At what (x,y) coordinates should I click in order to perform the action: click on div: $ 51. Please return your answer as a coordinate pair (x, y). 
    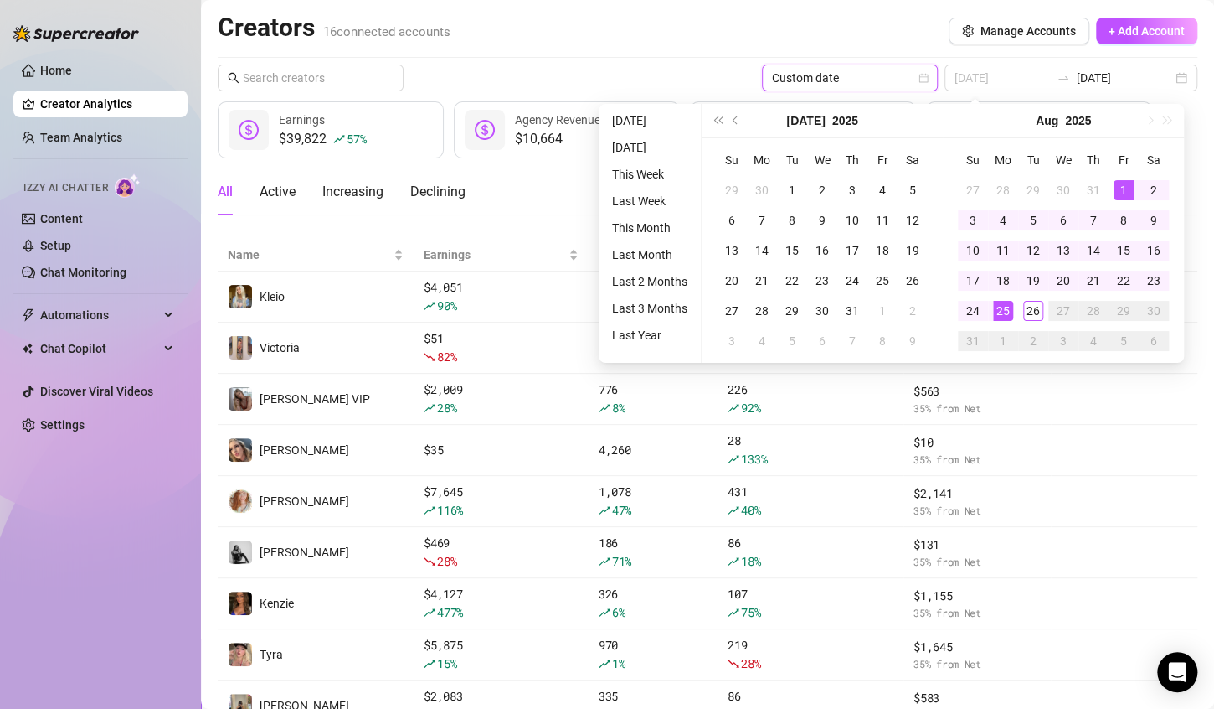
    Looking at the image, I should click on (501, 348).